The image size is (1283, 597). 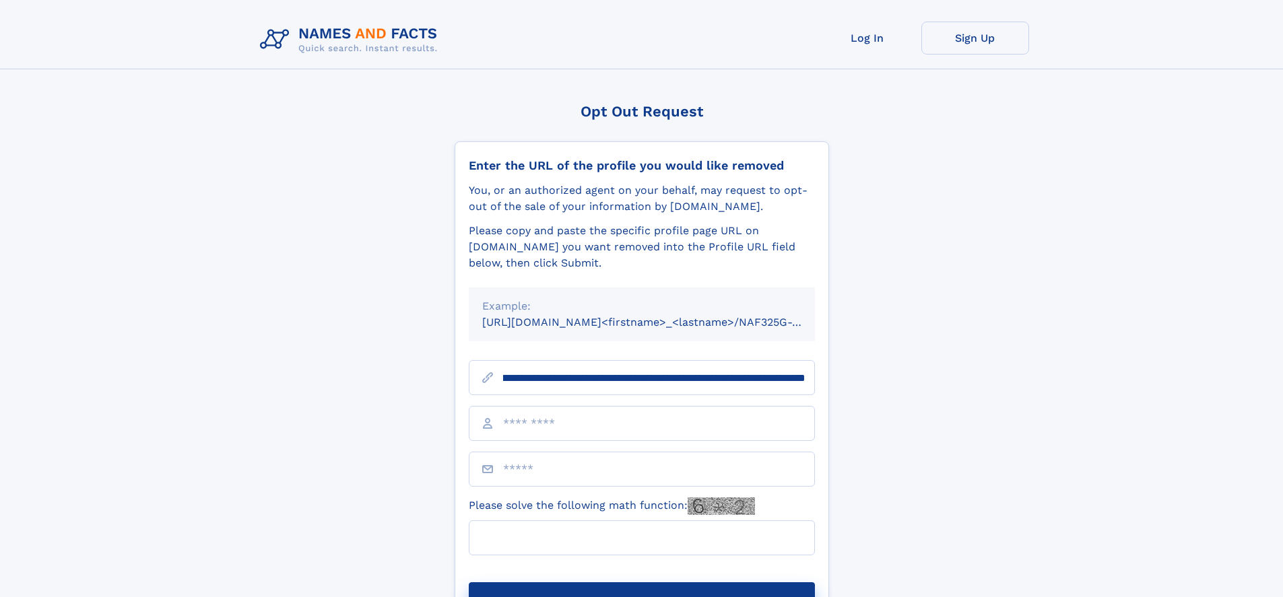 I want to click on a: Sign Up, so click(x=975, y=38).